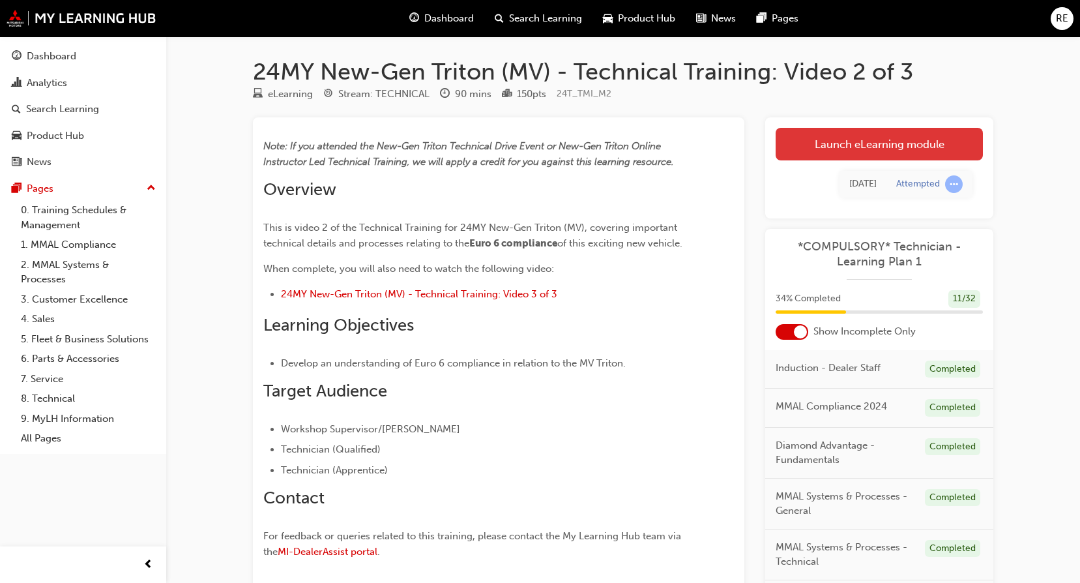 This screenshot has height=583, width=1080. Describe the element at coordinates (55, 136) in the screenshot. I see `div: Product Hub` at that location.